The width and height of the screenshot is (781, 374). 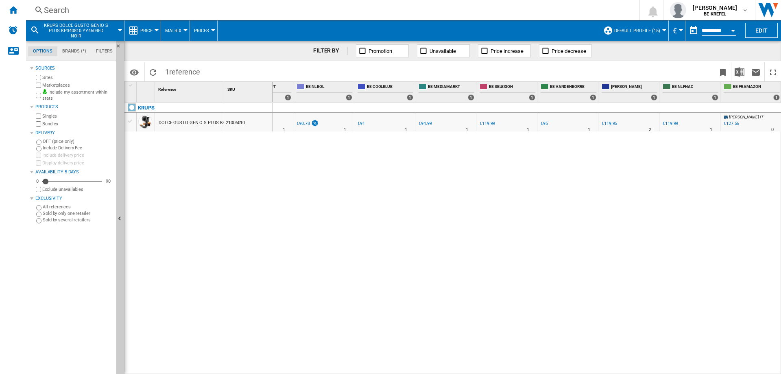 I want to click on div: Default profile (15), so click(x=634, y=31).